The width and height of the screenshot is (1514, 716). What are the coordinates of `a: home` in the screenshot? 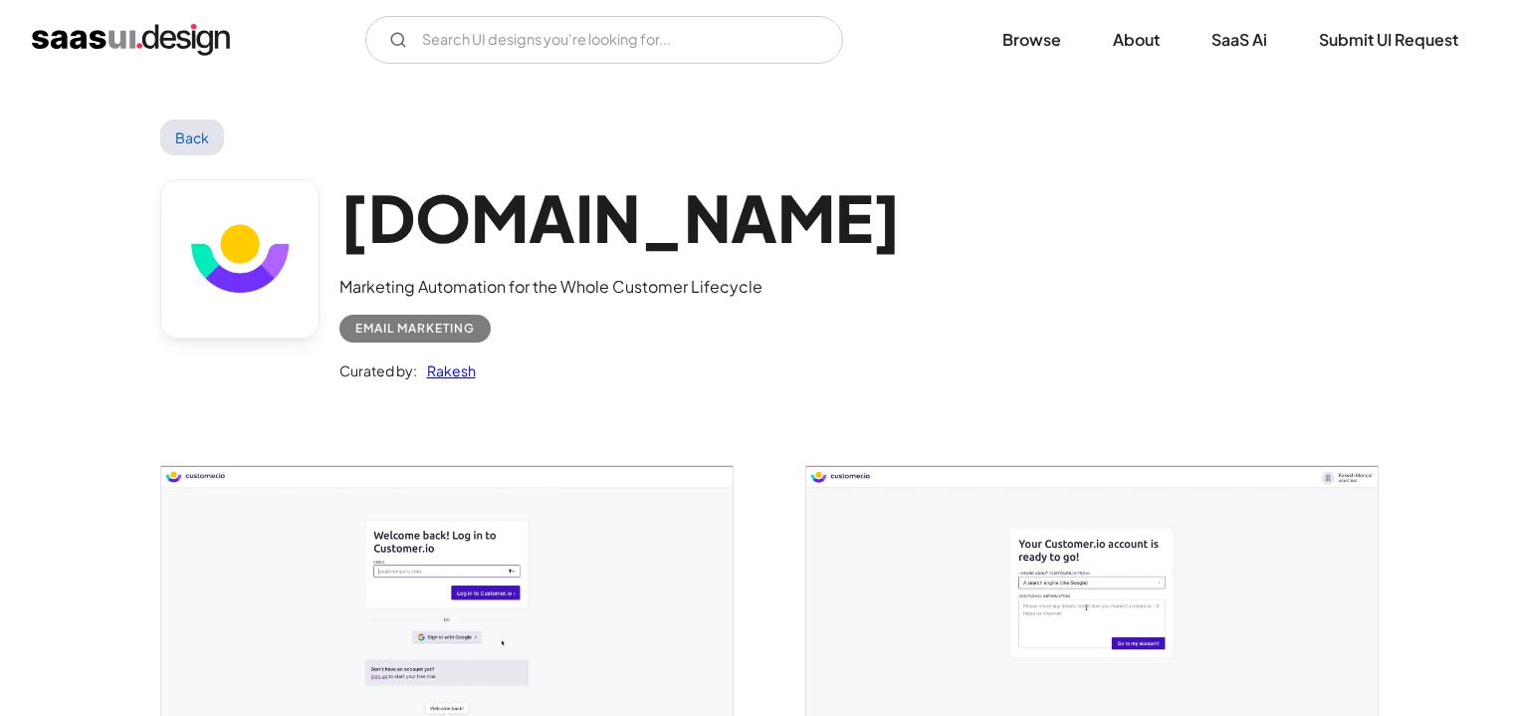 It's located at (130, 40).